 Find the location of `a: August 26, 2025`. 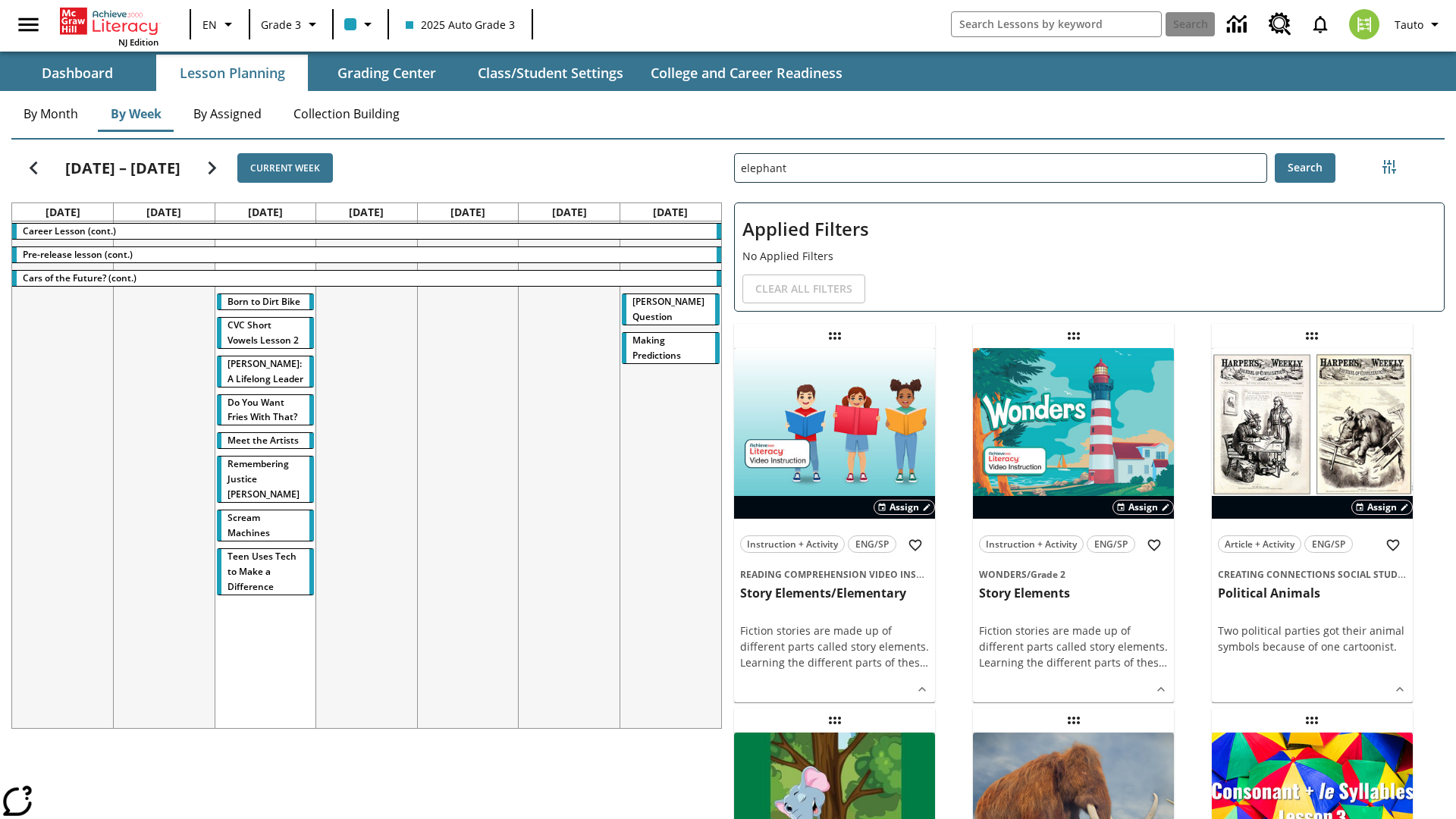

a: August 26, 2025 is located at coordinates (164, 212).